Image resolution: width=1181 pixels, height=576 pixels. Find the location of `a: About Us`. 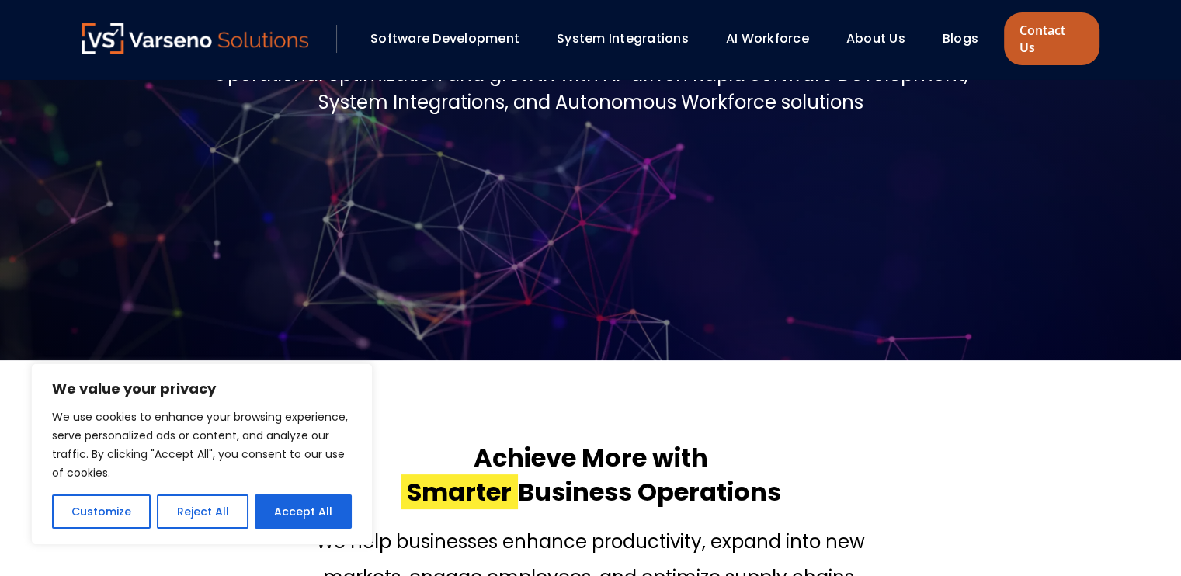

a: About Us is located at coordinates (876, 38).